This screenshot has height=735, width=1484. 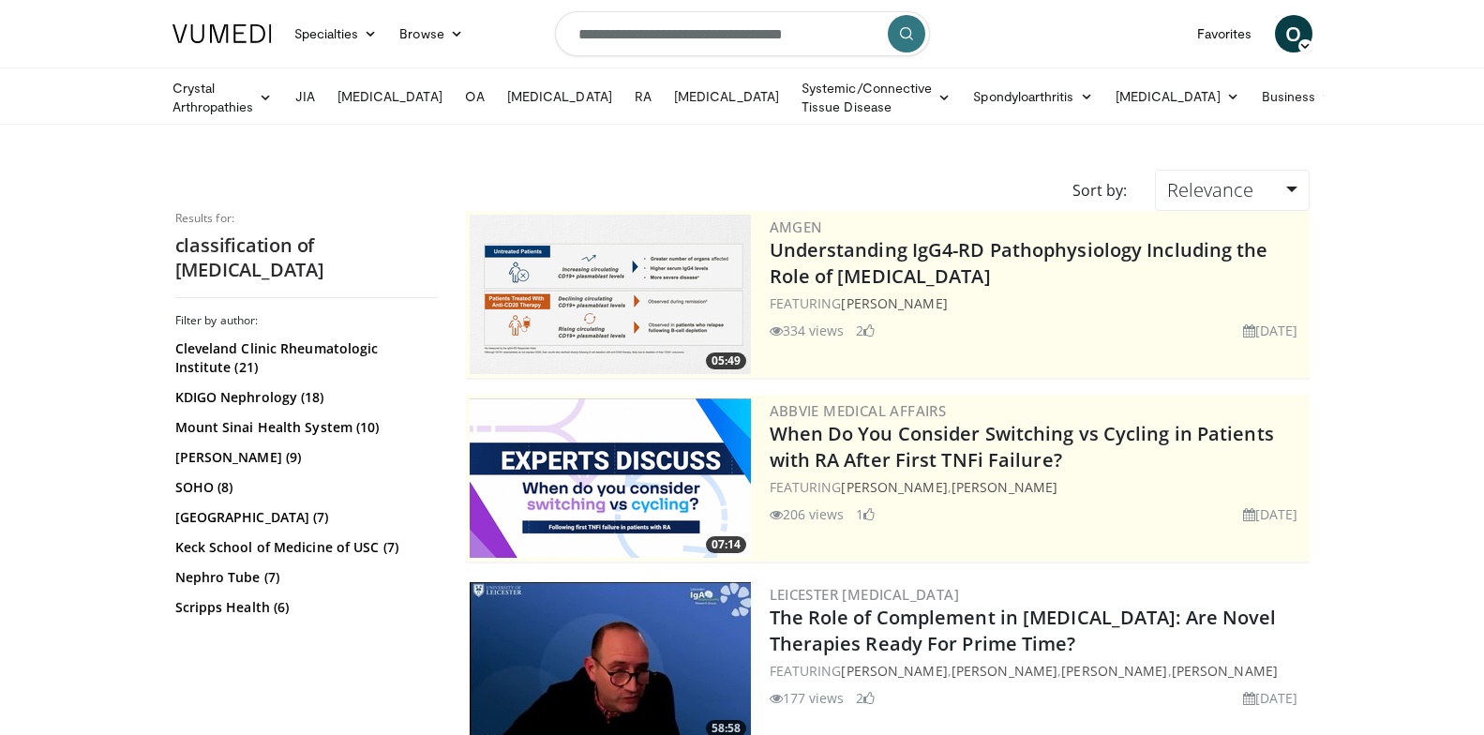 I want to click on li: 1, so click(x=866, y=514).